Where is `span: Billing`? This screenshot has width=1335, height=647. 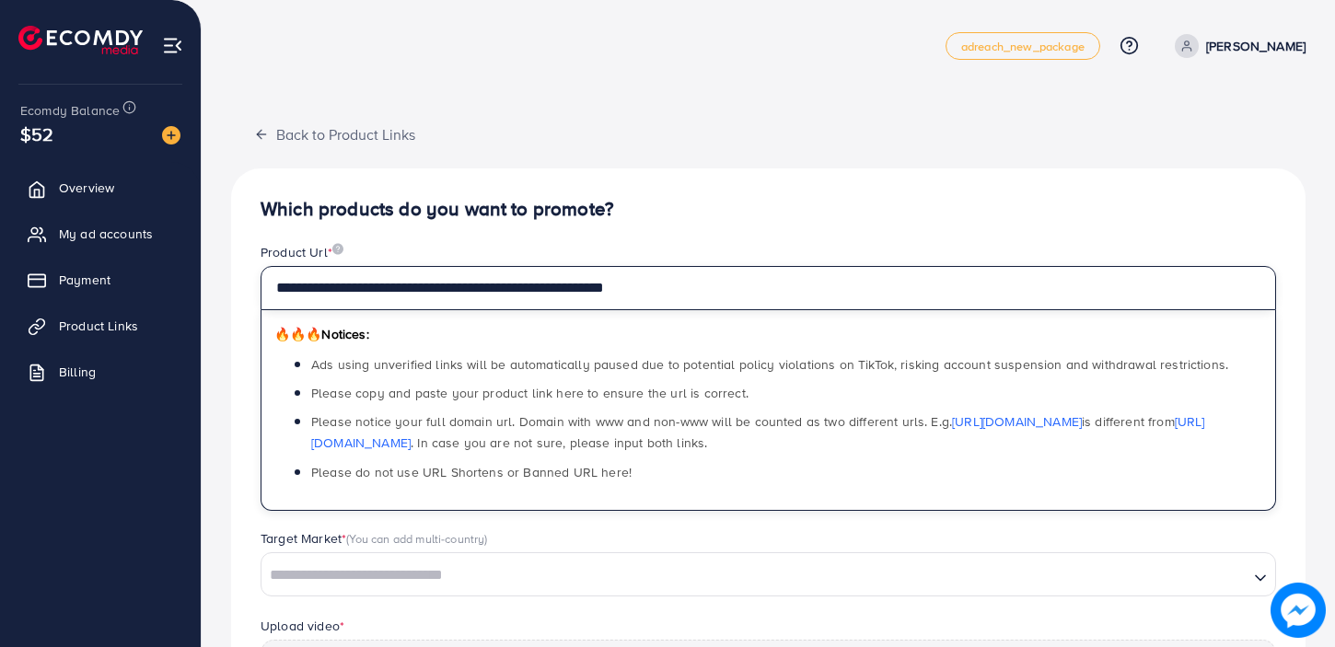 span: Billing is located at coordinates (77, 372).